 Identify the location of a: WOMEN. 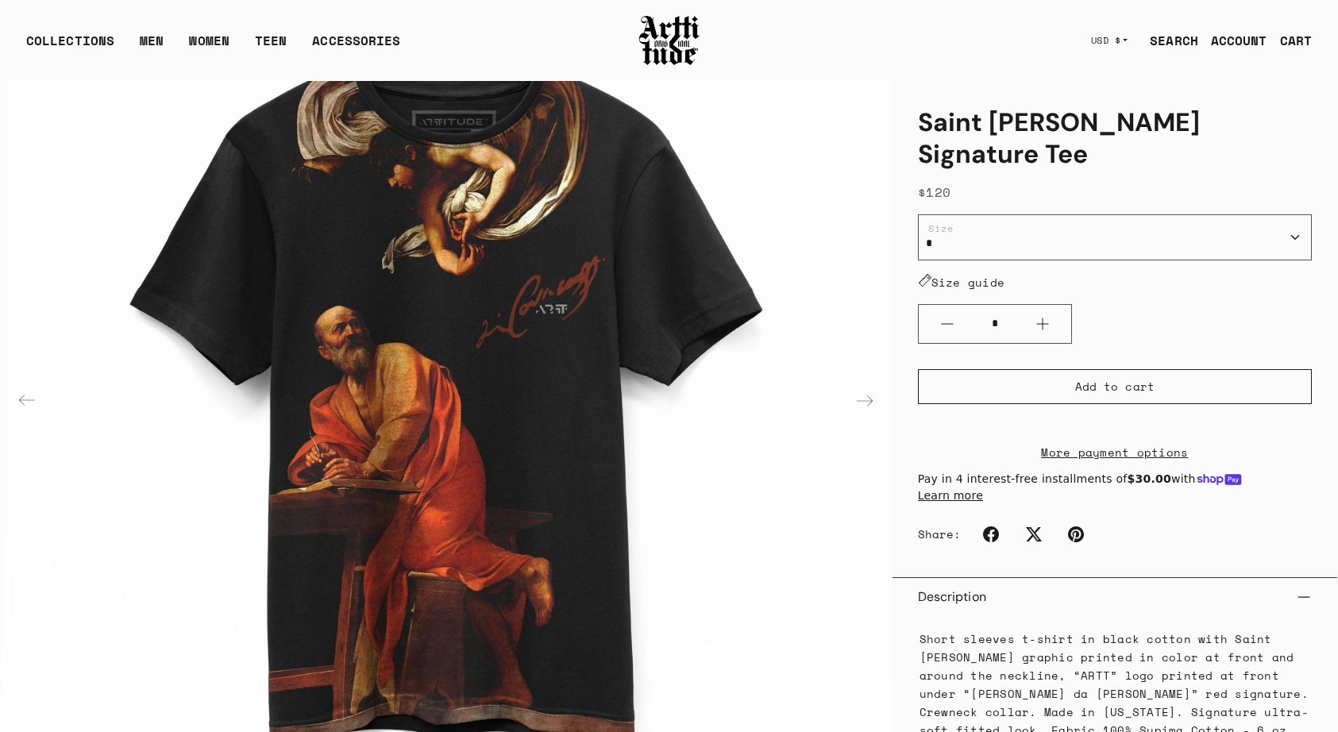
(209, 47).